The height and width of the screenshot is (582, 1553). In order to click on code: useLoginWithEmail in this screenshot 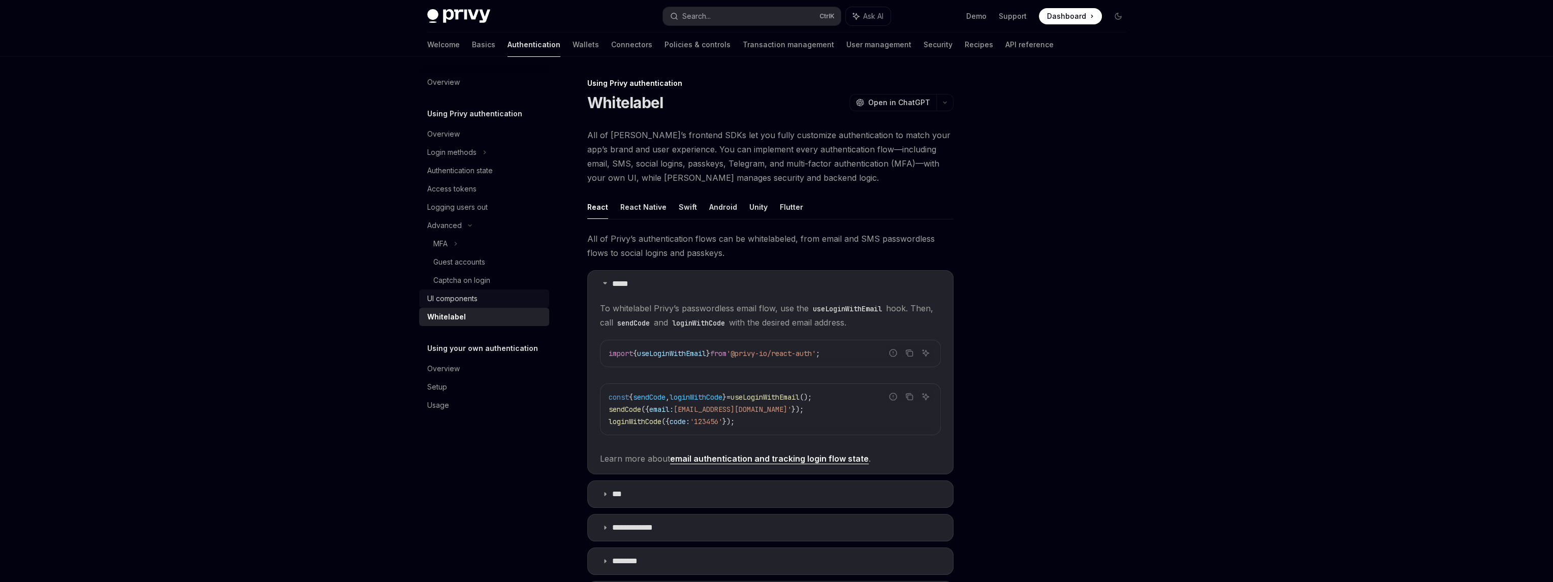, I will do `click(847, 309)`.